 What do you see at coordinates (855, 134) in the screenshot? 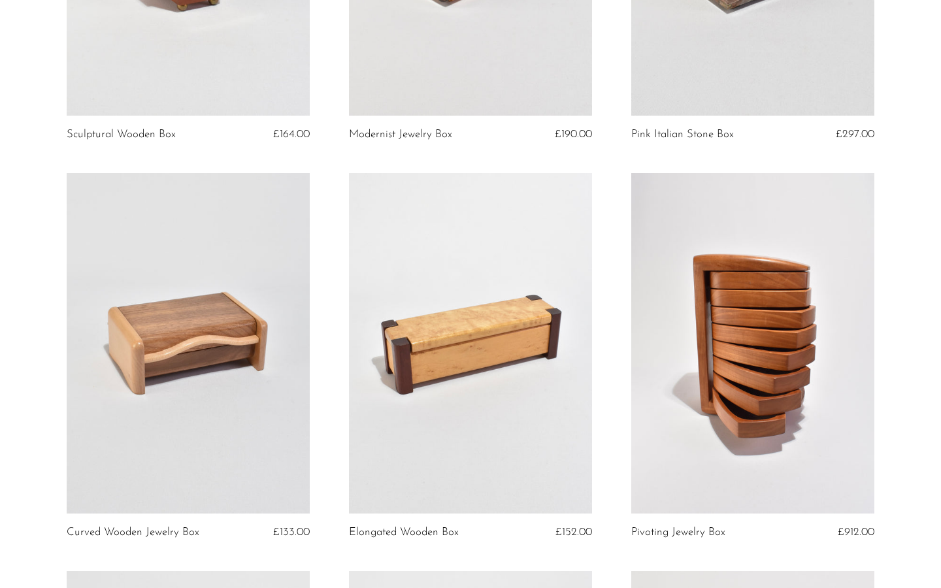
I see `span: £297.00` at bounding box center [855, 134].